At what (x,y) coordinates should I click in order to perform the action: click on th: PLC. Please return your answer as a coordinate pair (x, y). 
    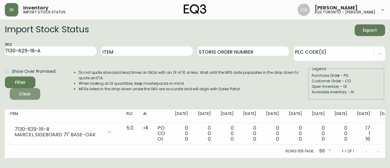
    Looking at the image, I should click on (130, 116).